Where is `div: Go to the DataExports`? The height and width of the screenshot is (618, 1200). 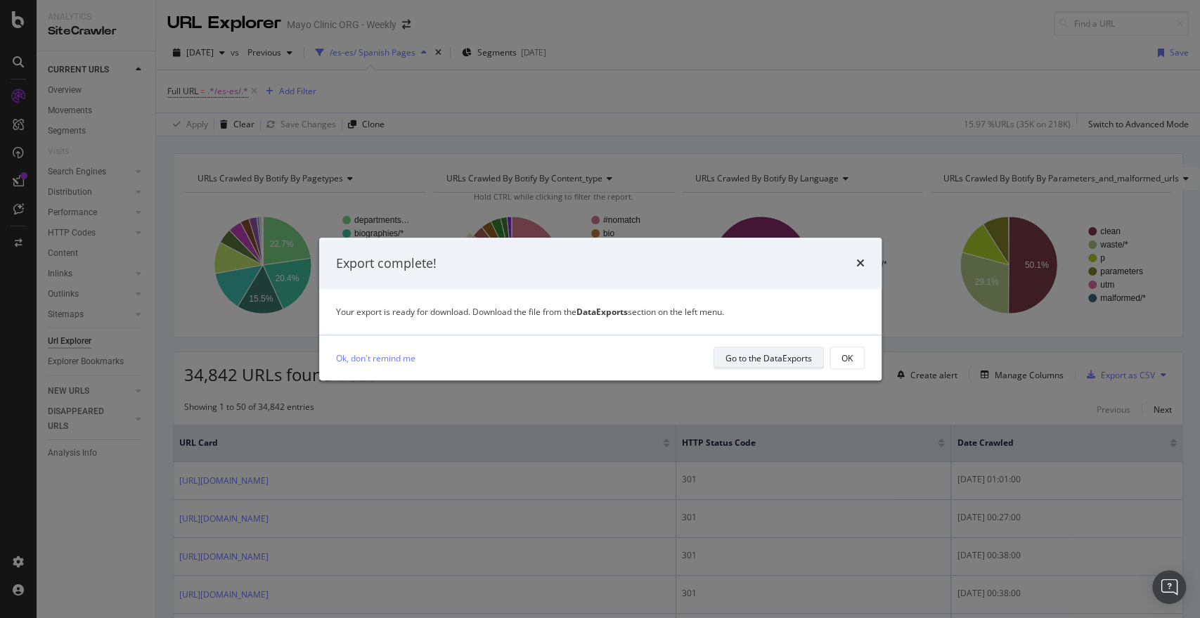 div: Go to the DataExports is located at coordinates (768, 358).